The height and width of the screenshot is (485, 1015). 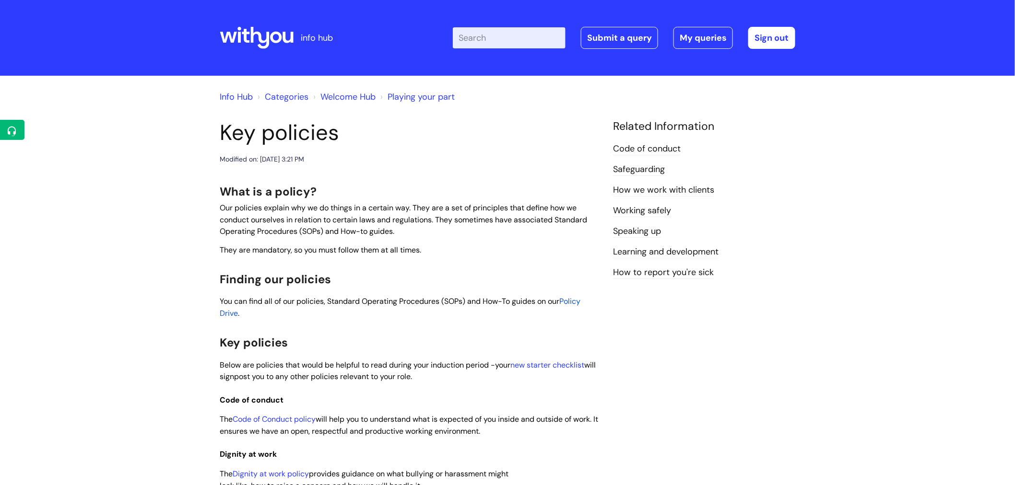 I want to click on a: Info Hub, so click(x=236, y=97).